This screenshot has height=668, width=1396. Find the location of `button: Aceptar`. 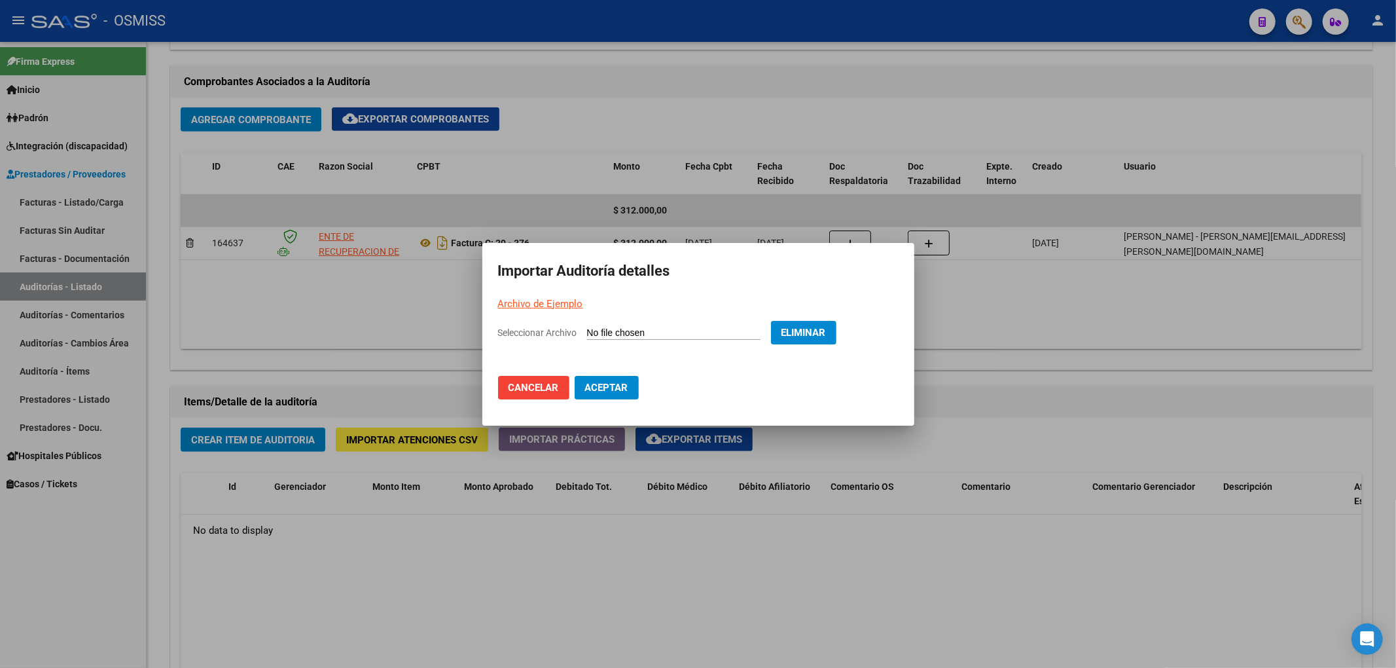

button: Aceptar is located at coordinates (607, 388).